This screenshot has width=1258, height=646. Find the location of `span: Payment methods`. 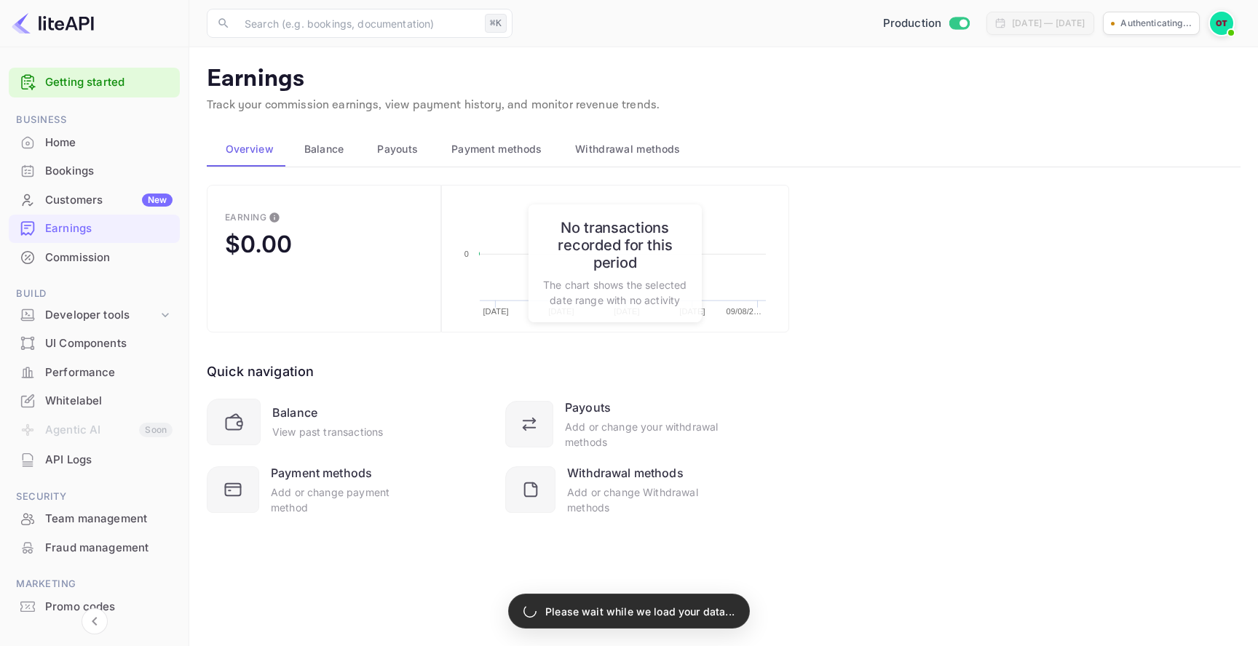

span: Payment methods is located at coordinates (496, 149).